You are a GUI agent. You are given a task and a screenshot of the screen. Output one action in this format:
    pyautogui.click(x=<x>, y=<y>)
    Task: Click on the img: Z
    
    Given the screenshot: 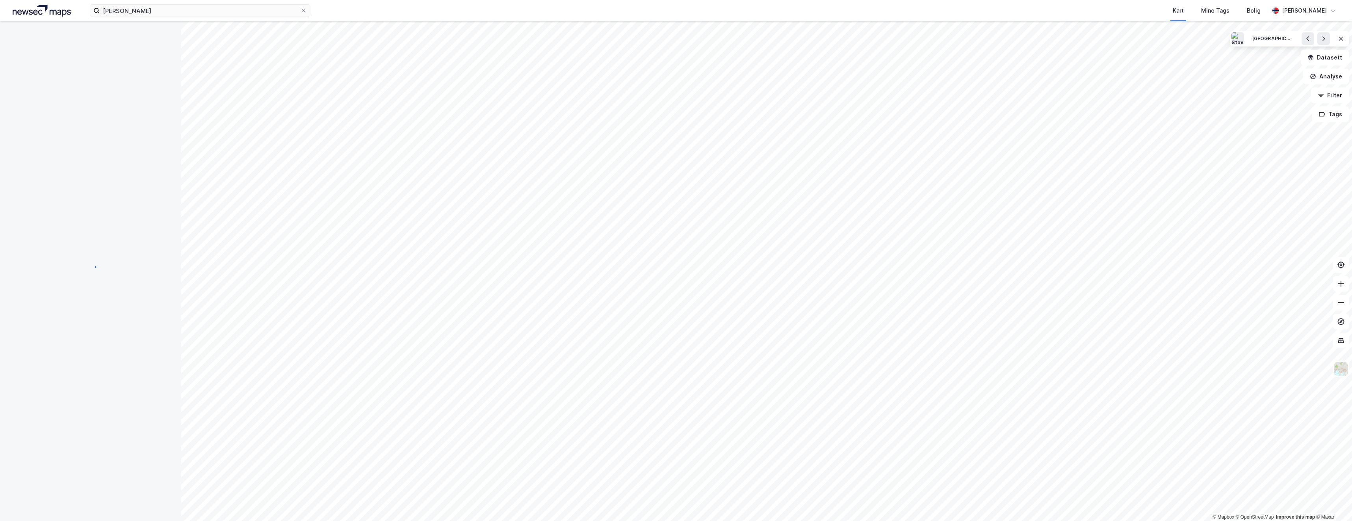 What is the action you would take?
    pyautogui.click(x=1341, y=369)
    